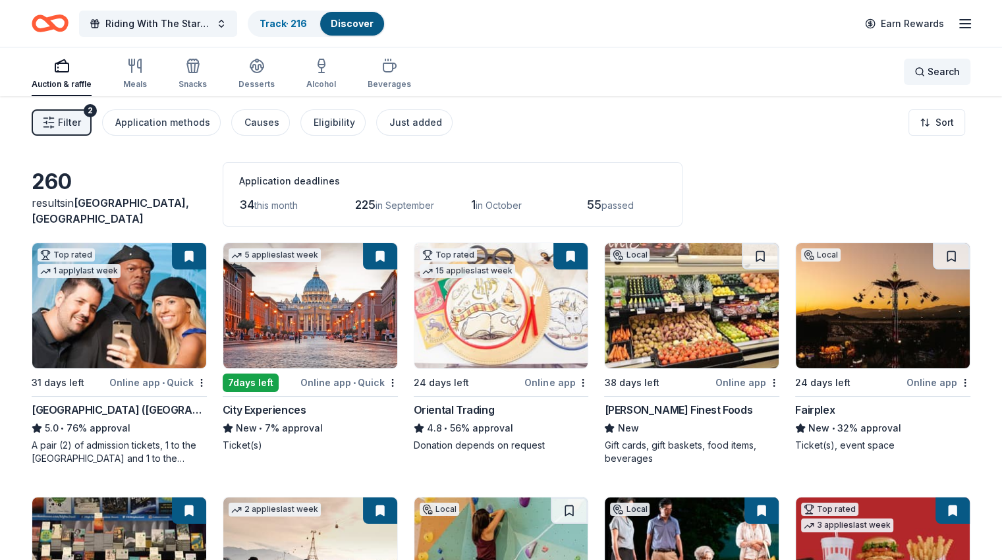 This screenshot has width=1002, height=560. Describe the element at coordinates (321, 84) in the screenshot. I see `div: Alcohol` at that location.